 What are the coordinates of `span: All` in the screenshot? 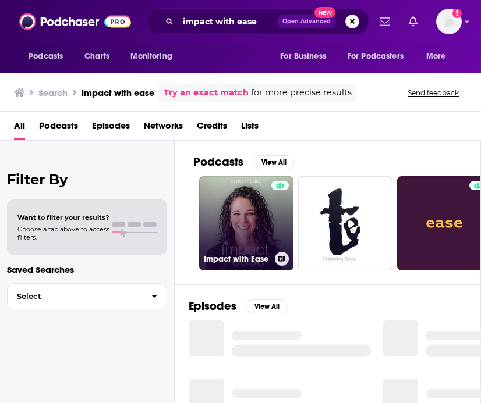 It's located at (19, 128).